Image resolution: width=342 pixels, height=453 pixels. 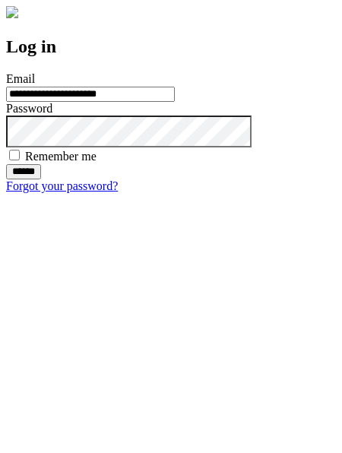 What do you see at coordinates (62, 186) in the screenshot?
I see `a: Forgot your password?` at bounding box center [62, 186].